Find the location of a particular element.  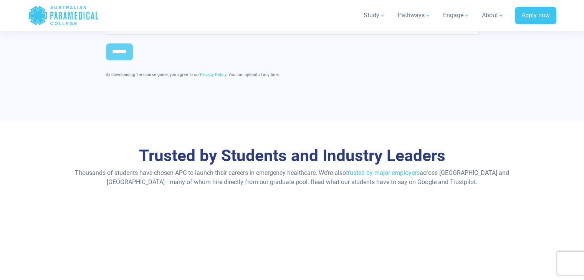

a: Apply now is located at coordinates (536, 16).